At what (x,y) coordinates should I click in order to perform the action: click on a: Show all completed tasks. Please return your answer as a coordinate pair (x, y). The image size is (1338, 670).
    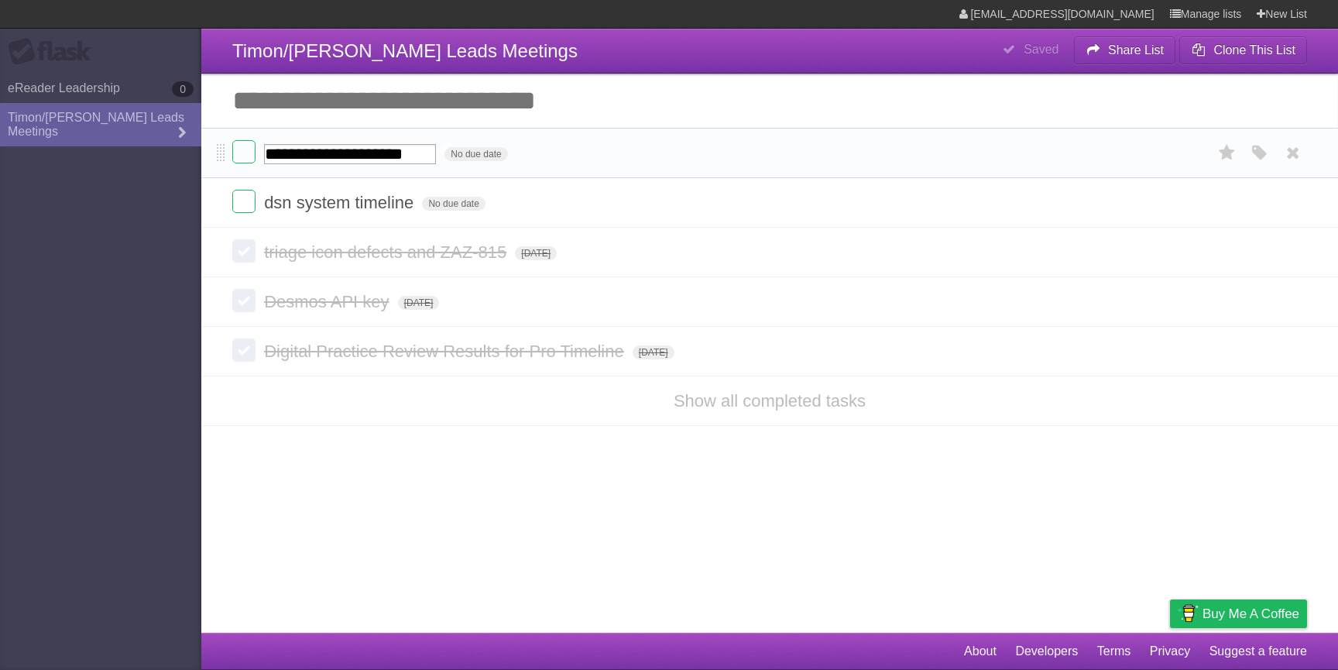
    Looking at the image, I should click on (770, 400).